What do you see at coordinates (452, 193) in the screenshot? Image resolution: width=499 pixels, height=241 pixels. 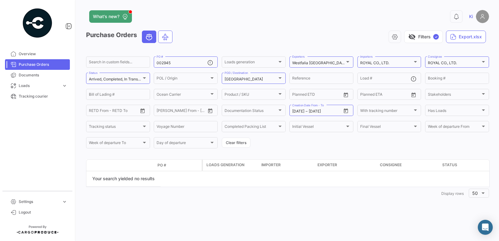 I see `span: Display rows` at bounding box center [452, 193].